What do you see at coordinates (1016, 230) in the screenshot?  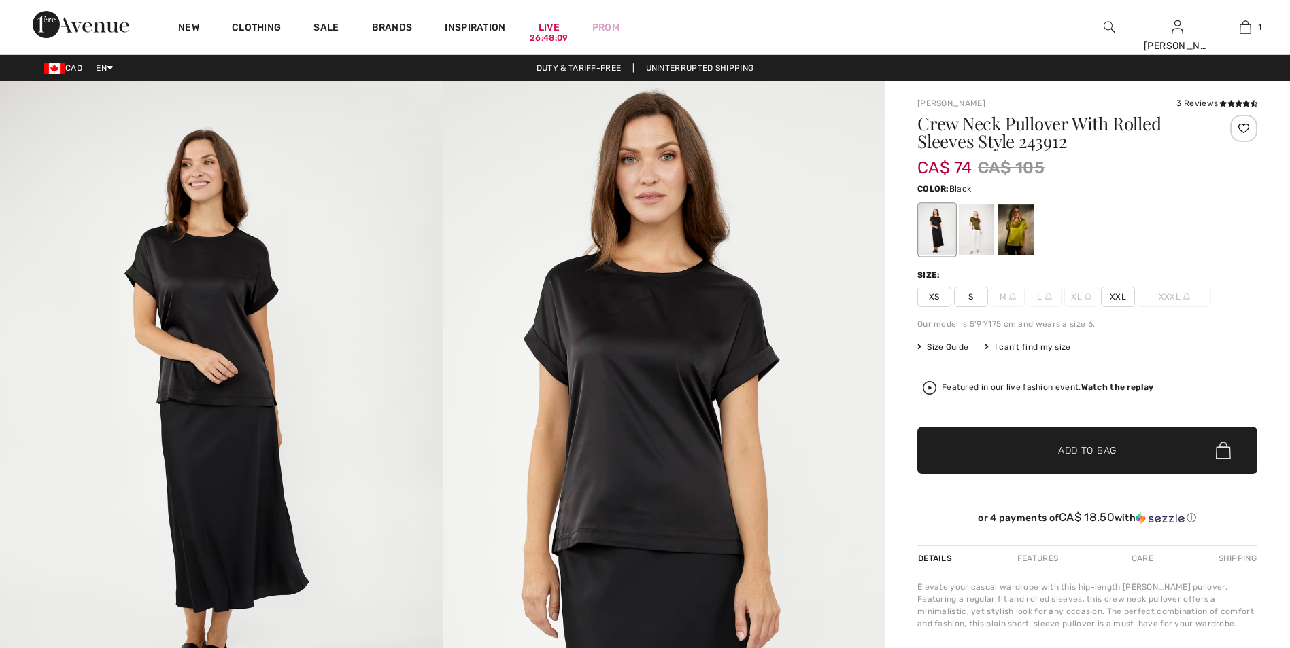 I see `div: Wasabi` at bounding box center [1016, 230].